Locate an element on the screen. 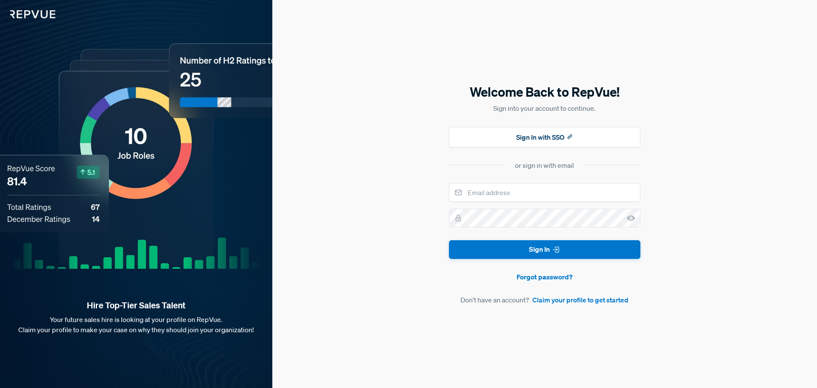 The image size is (817, 388). a: Forgot password? is located at coordinates (545, 277).